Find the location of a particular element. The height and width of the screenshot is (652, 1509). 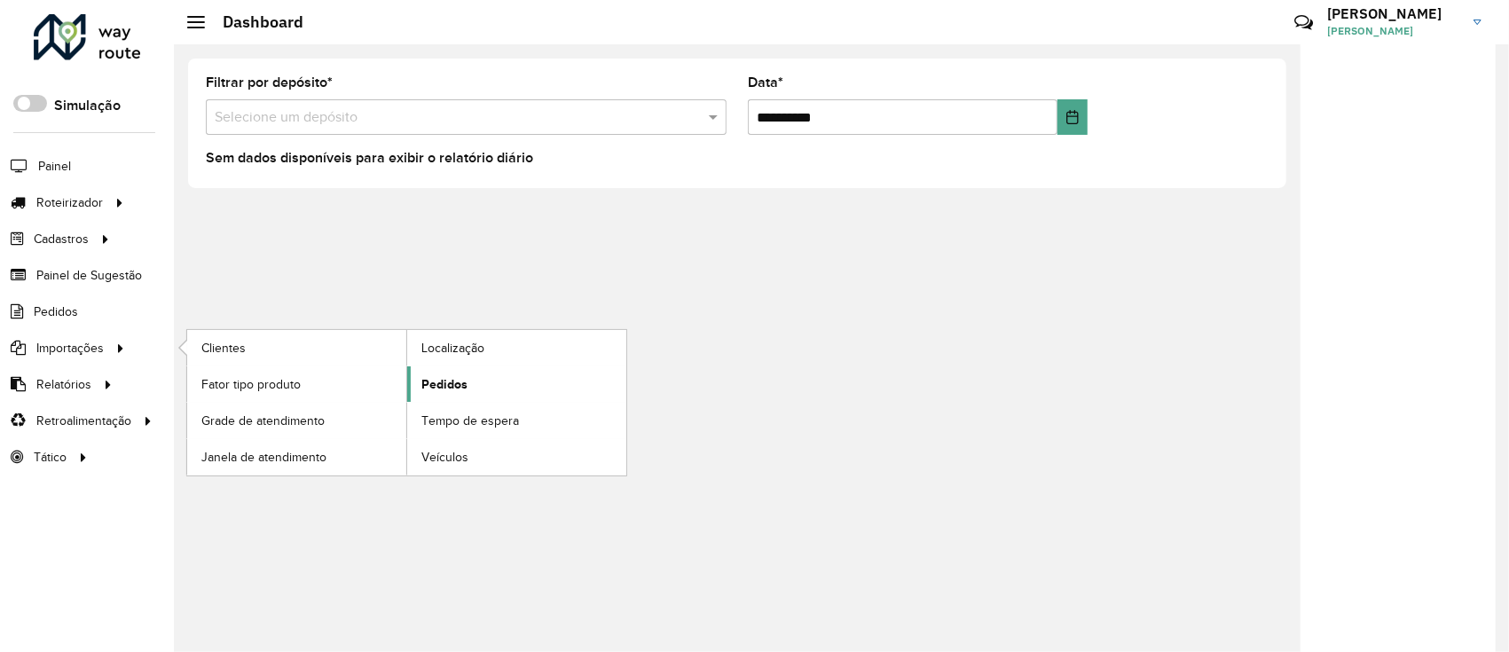

span: Fator tipo produto is located at coordinates (251, 384).